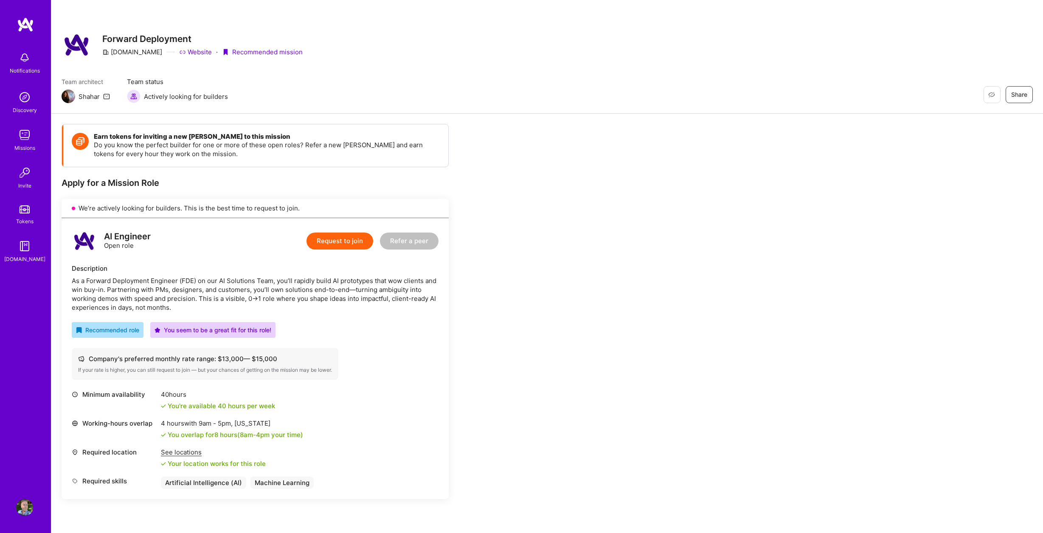  Describe the element at coordinates (89, 96) in the screenshot. I see `div: Shahar` at that location.